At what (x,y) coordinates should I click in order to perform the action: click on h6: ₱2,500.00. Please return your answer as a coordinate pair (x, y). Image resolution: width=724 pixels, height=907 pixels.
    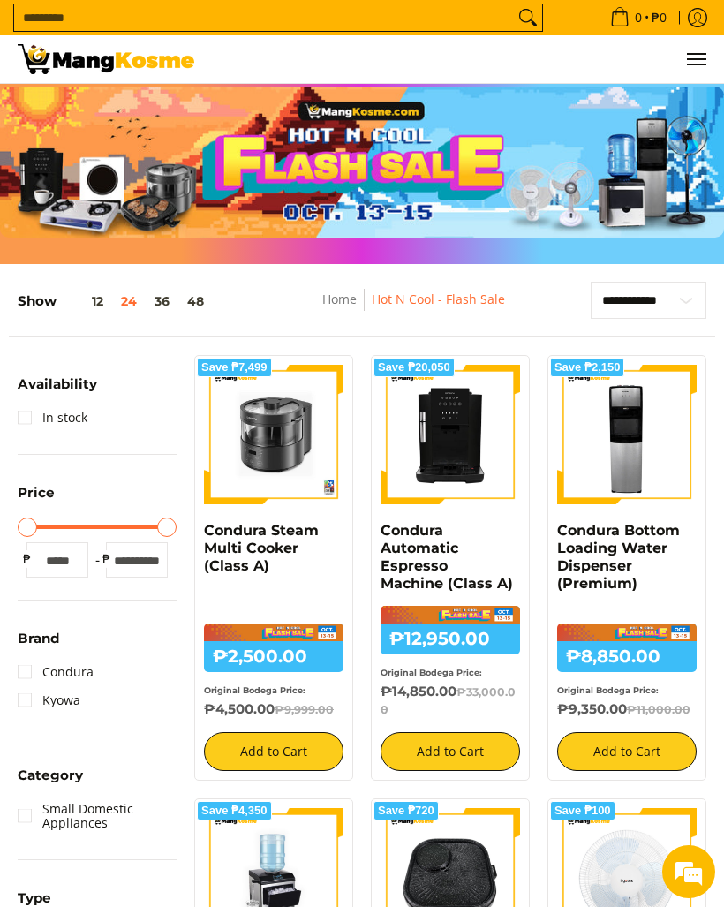
    Looking at the image, I should click on (274, 656).